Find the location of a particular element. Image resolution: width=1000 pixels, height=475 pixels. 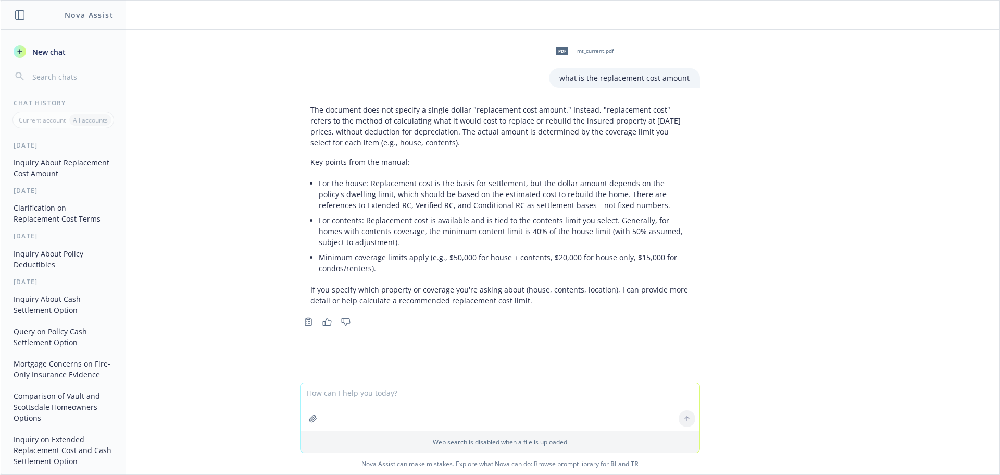

span: mt_current.pdf is located at coordinates (596, 51).